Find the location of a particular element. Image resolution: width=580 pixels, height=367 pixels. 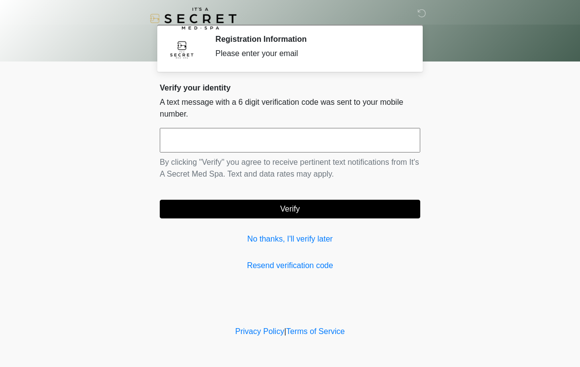

button: Verify is located at coordinates (290, 209).